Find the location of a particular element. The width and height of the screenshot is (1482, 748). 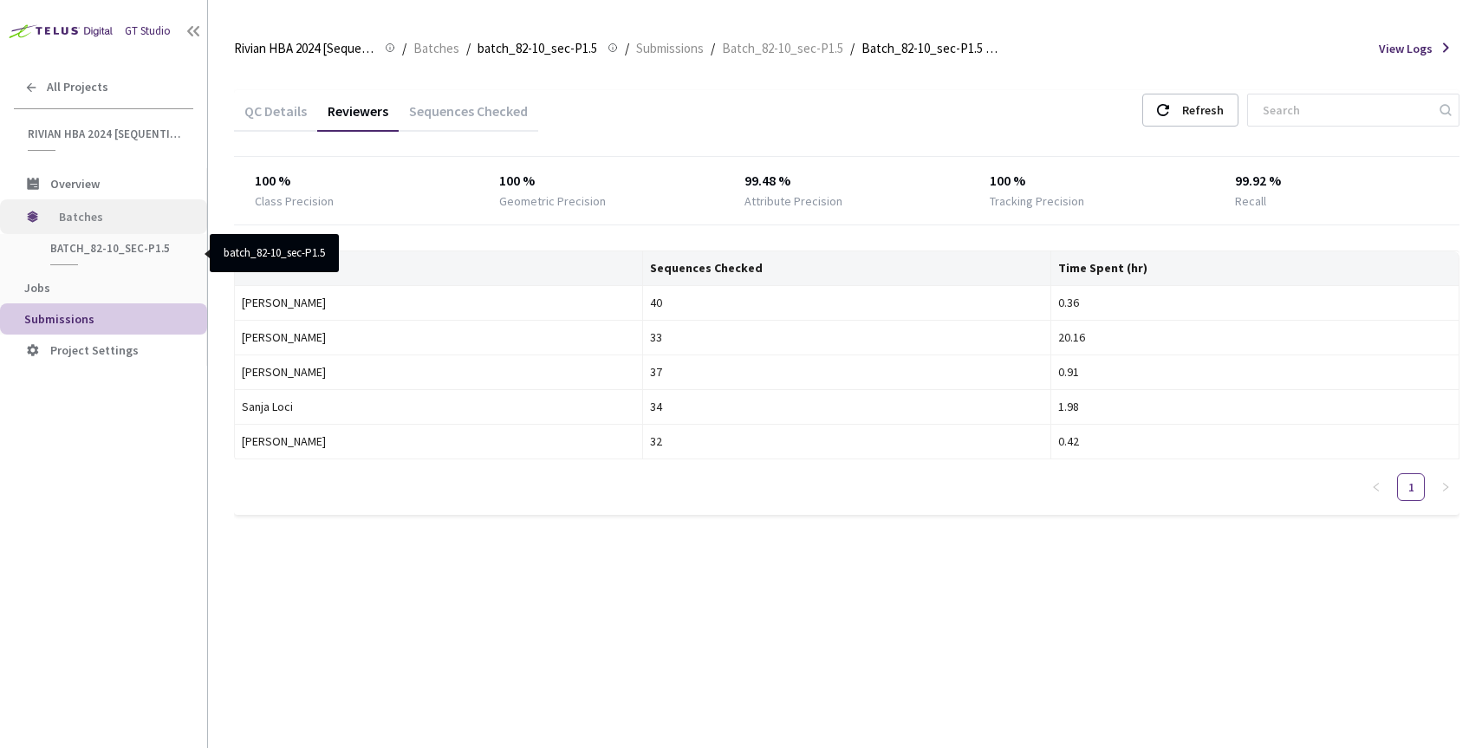

div: Sanja Loci is located at coordinates (438, 406).